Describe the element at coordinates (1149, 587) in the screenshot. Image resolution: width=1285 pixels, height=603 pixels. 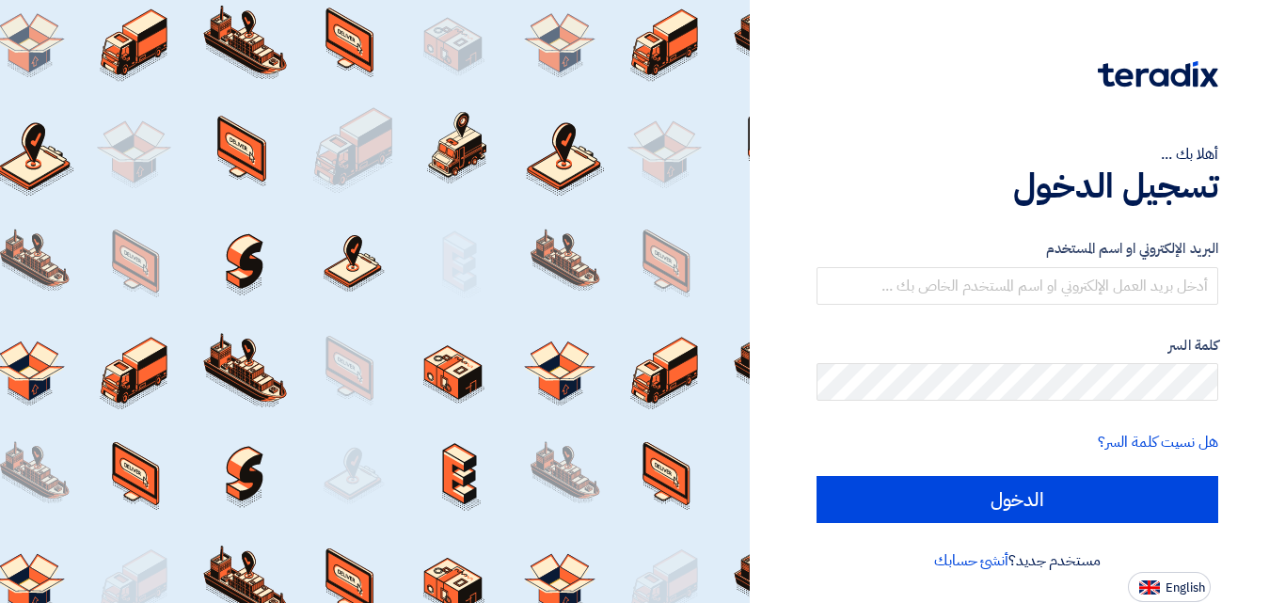
I see `img: en-US.png` at that location.